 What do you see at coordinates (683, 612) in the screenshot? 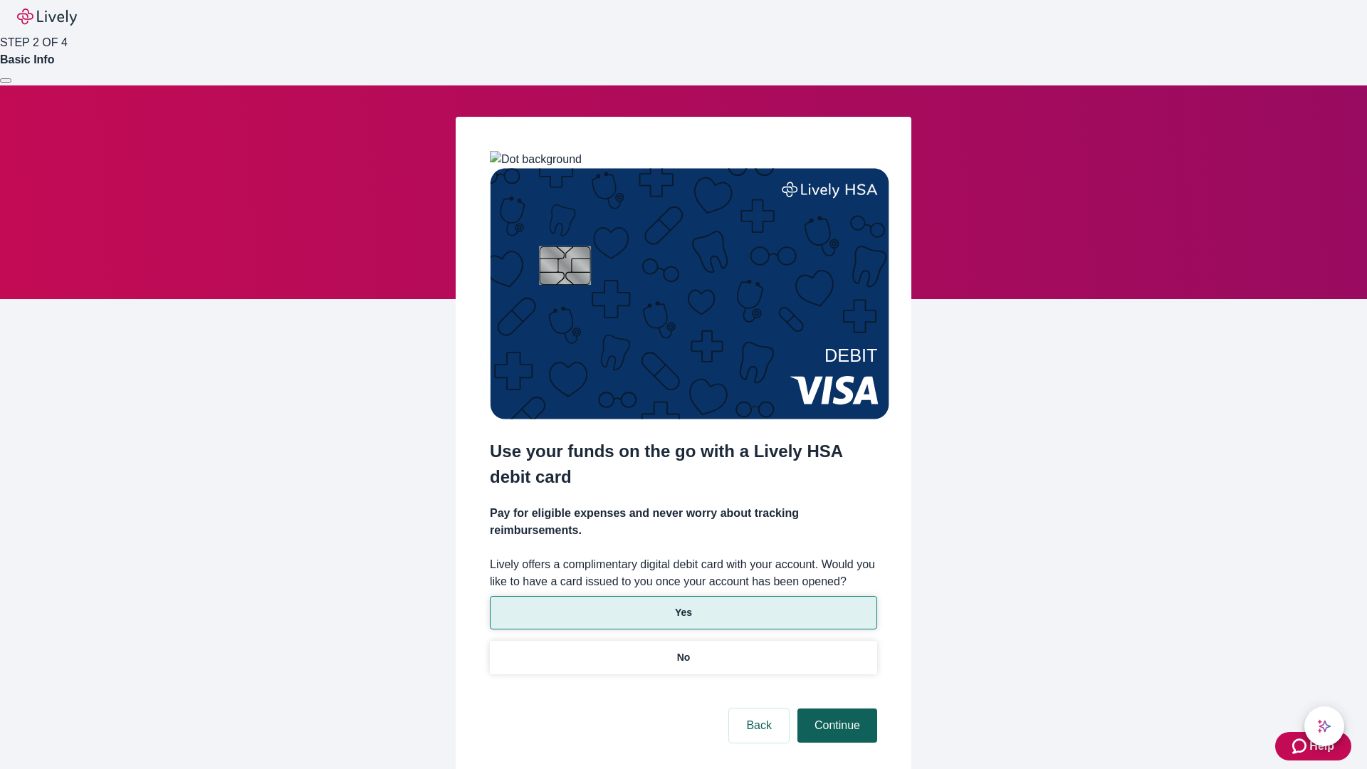
I see `p: Yes` at bounding box center [683, 612].